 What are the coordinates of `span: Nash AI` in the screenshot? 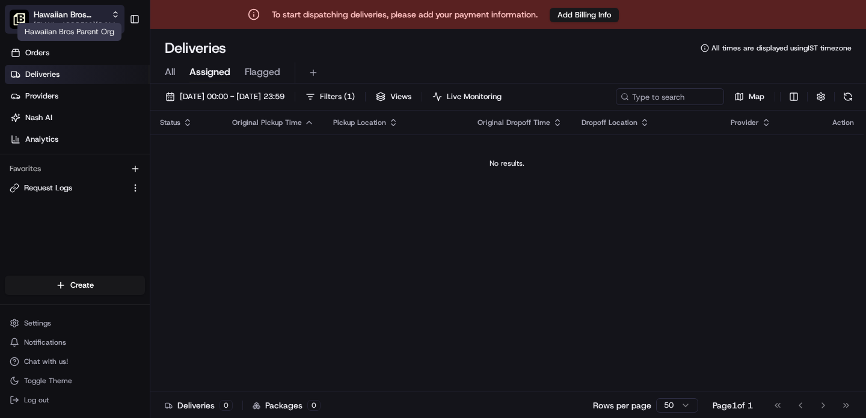 It's located at (38, 118).